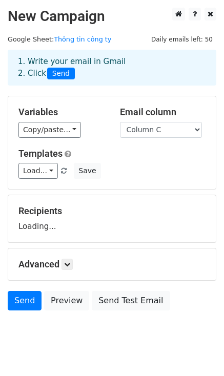  Describe the element at coordinates (182, 39) in the screenshot. I see `a: Daily emails left: 50` at that location.